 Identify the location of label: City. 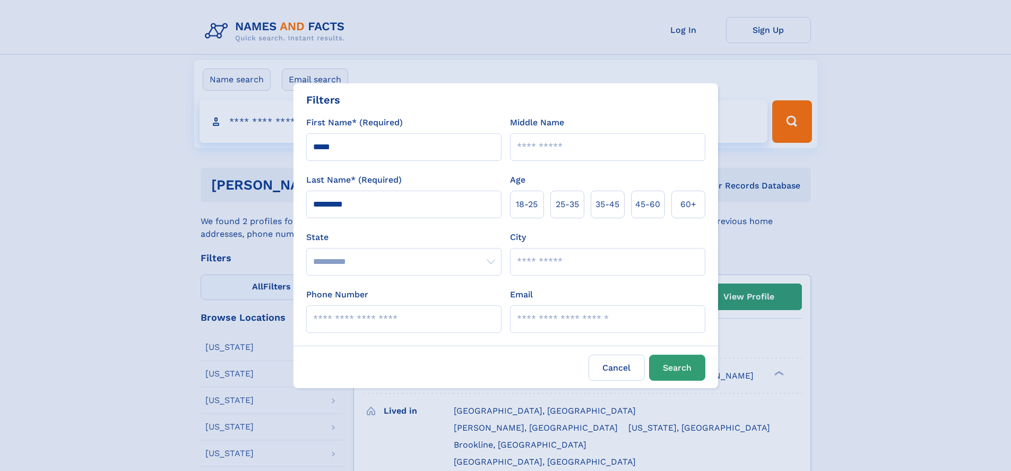
(518, 237).